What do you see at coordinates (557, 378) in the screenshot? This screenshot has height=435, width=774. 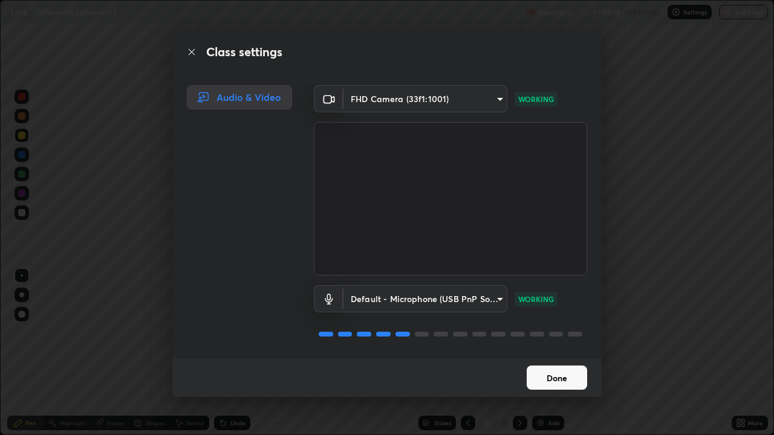 I see `button: Done` at bounding box center [557, 378].